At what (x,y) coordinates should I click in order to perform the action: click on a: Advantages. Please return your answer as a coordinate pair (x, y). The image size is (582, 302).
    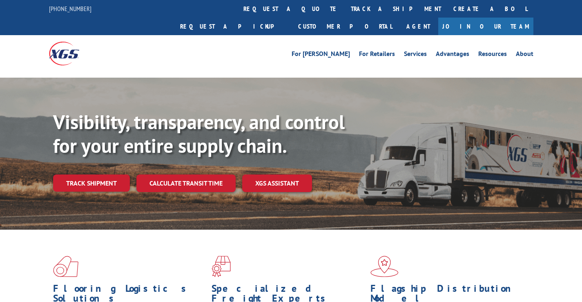
    Looking at the image, I should click on (453, 55).